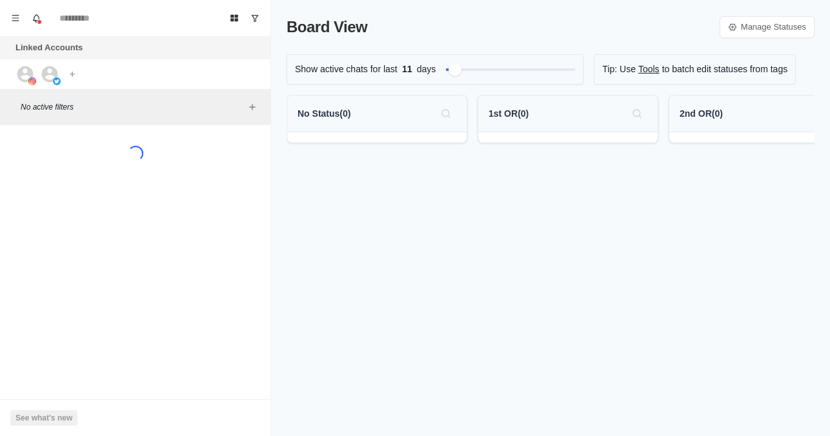 The width and height of the screenshot is (830, 436). What do you see at coordinates (252, 107) in the screenshot?
I see `button: Add filters` at bounding box center [252, 107].